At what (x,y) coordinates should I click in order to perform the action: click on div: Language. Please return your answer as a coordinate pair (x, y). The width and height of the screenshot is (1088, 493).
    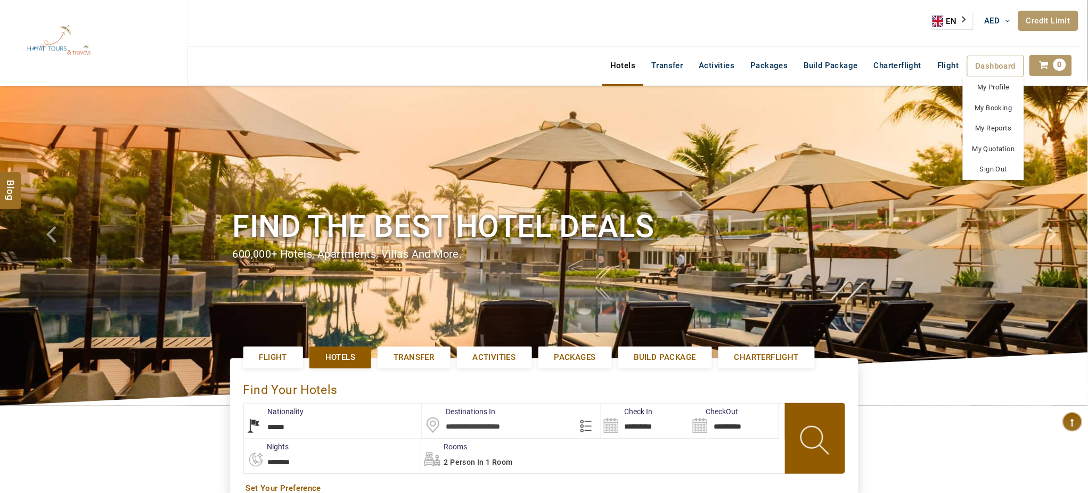
    Looking at the image, I should click on (953, 21).